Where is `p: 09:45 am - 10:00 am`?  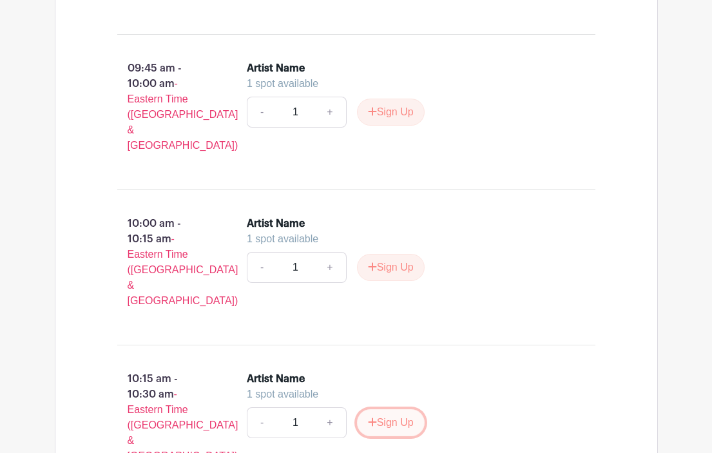 p: 09:45 am - 10:00 am is located at coordinates (162, 107).